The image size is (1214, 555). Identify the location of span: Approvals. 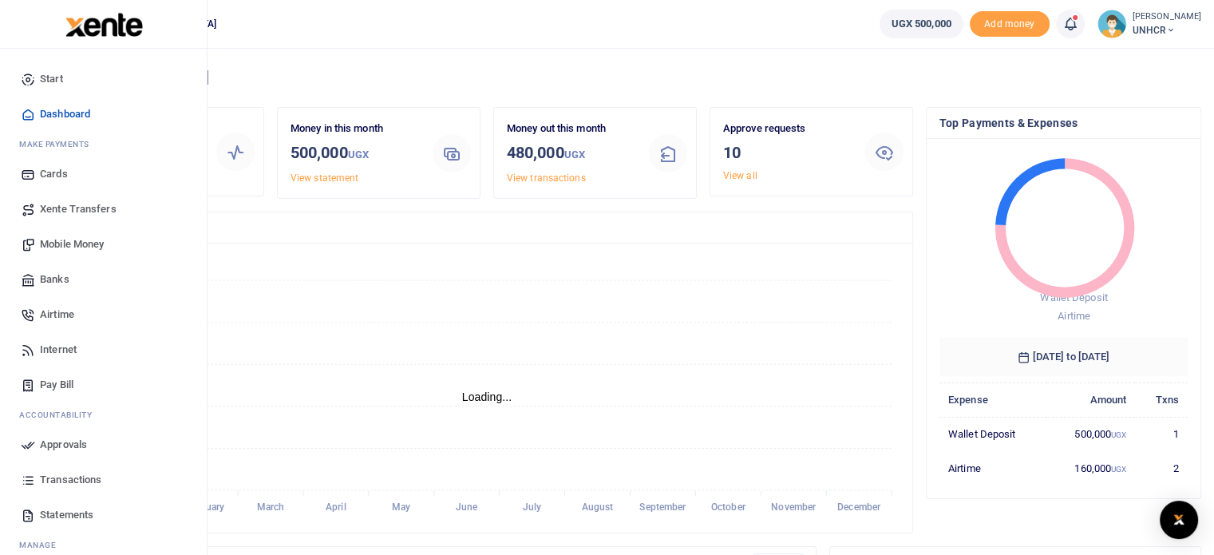
(63, 444).